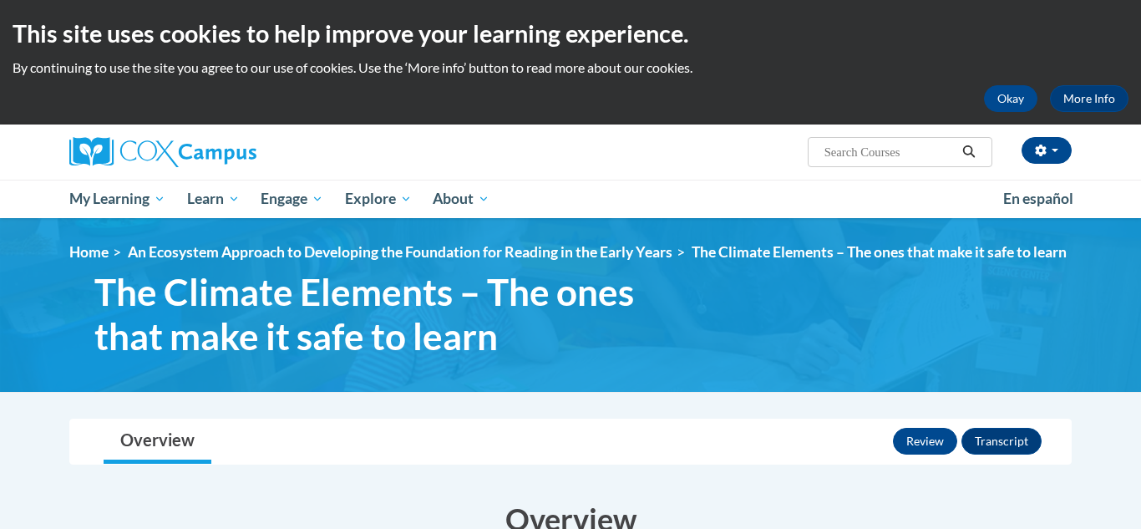  Describe the element at coordinates (89, 251) in the screenshot. I see `a: Home` at that location.